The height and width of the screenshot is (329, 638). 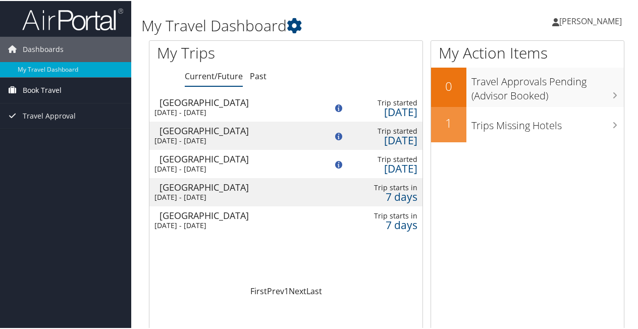 I want to click on img: airportal-logo.png, so click(x=73, y=18).